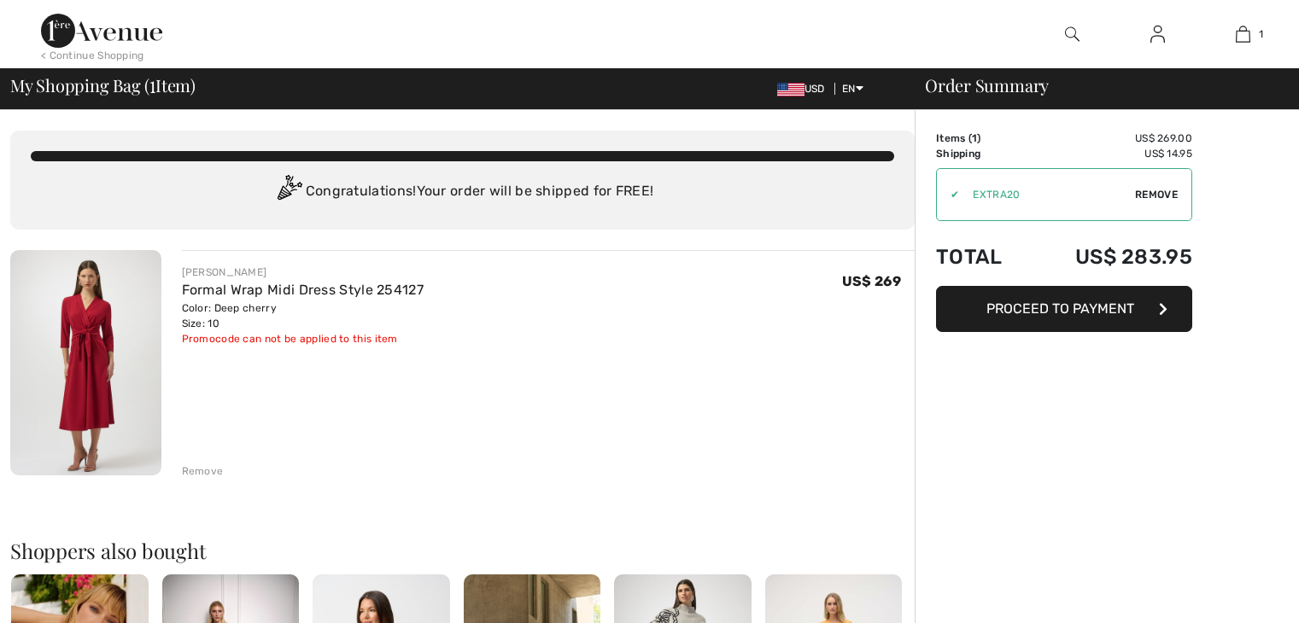 This screenshot has width=1299, height=623. Describe the element at coordinates (1156, 195) in the screenshot. I see `span: Remove` at that location.